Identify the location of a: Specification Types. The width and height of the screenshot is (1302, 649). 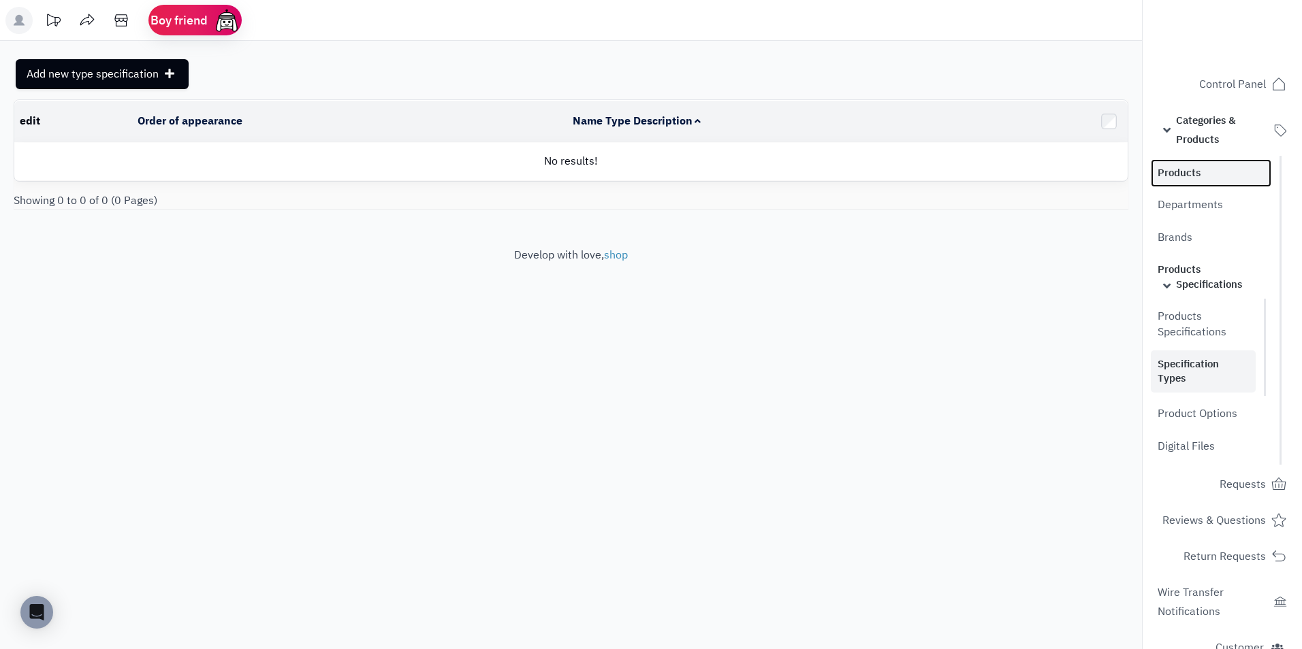
(1203, 372).